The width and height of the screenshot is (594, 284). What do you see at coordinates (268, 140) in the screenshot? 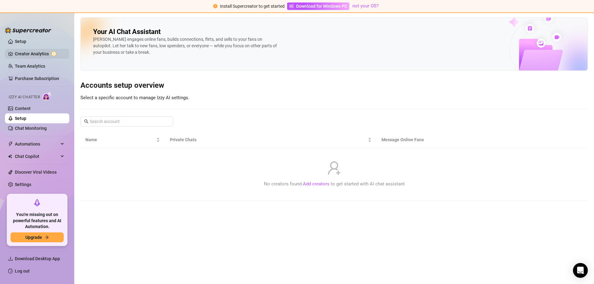
I see `span: Private Chats` at bounding box center [268, 140].